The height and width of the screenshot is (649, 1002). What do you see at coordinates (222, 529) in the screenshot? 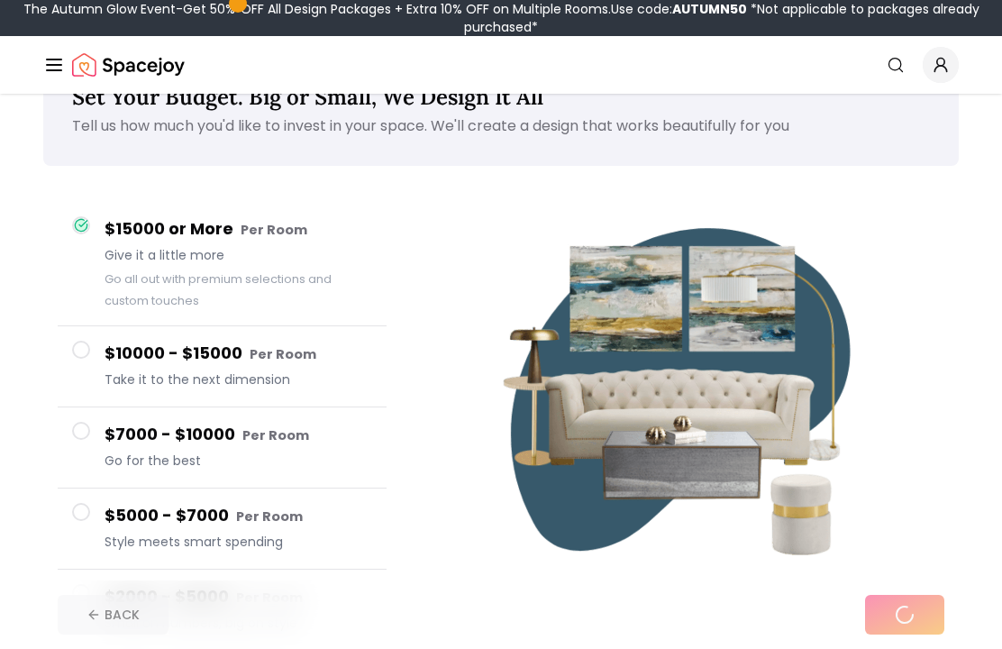
I see `button: $5000 - $7000 Per RoomStyle meets smart spending` at bounding box center [222, 529].